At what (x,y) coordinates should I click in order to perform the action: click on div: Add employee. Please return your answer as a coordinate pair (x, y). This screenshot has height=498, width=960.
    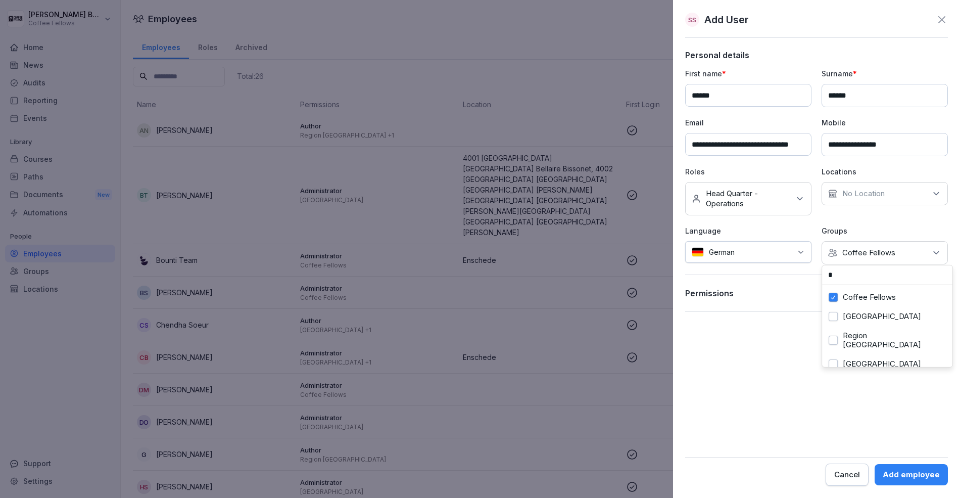
    Looking at the image, I should click on (911, 475).